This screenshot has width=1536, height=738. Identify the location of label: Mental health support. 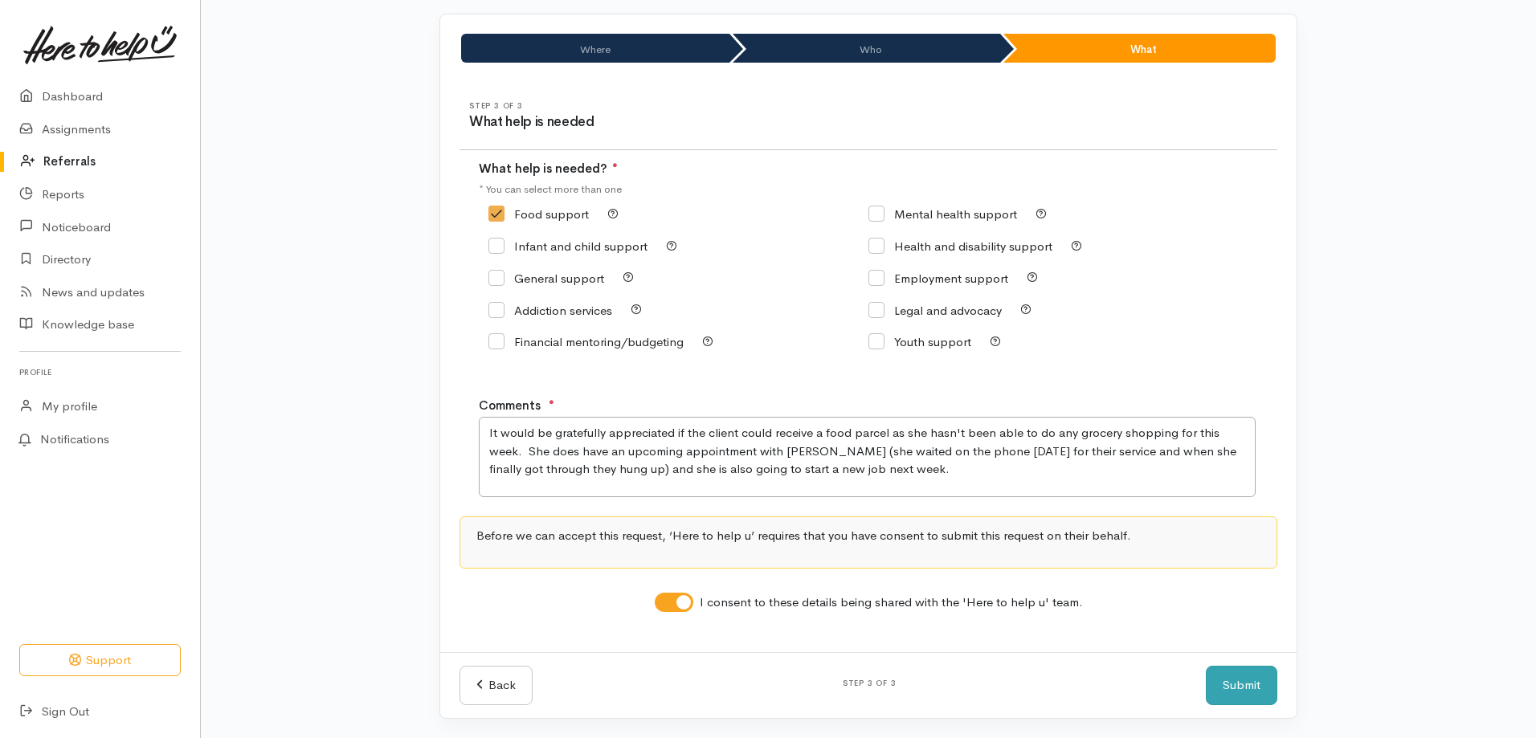
(942, 214).